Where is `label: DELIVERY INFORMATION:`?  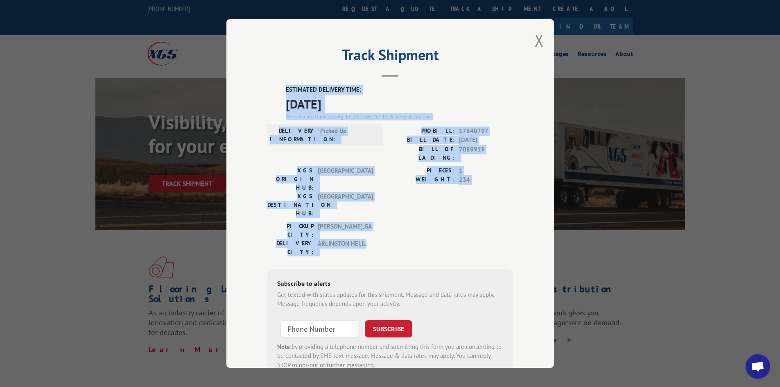
label: DELIVERY INFORMATION: is located at coordinates (293, 135).